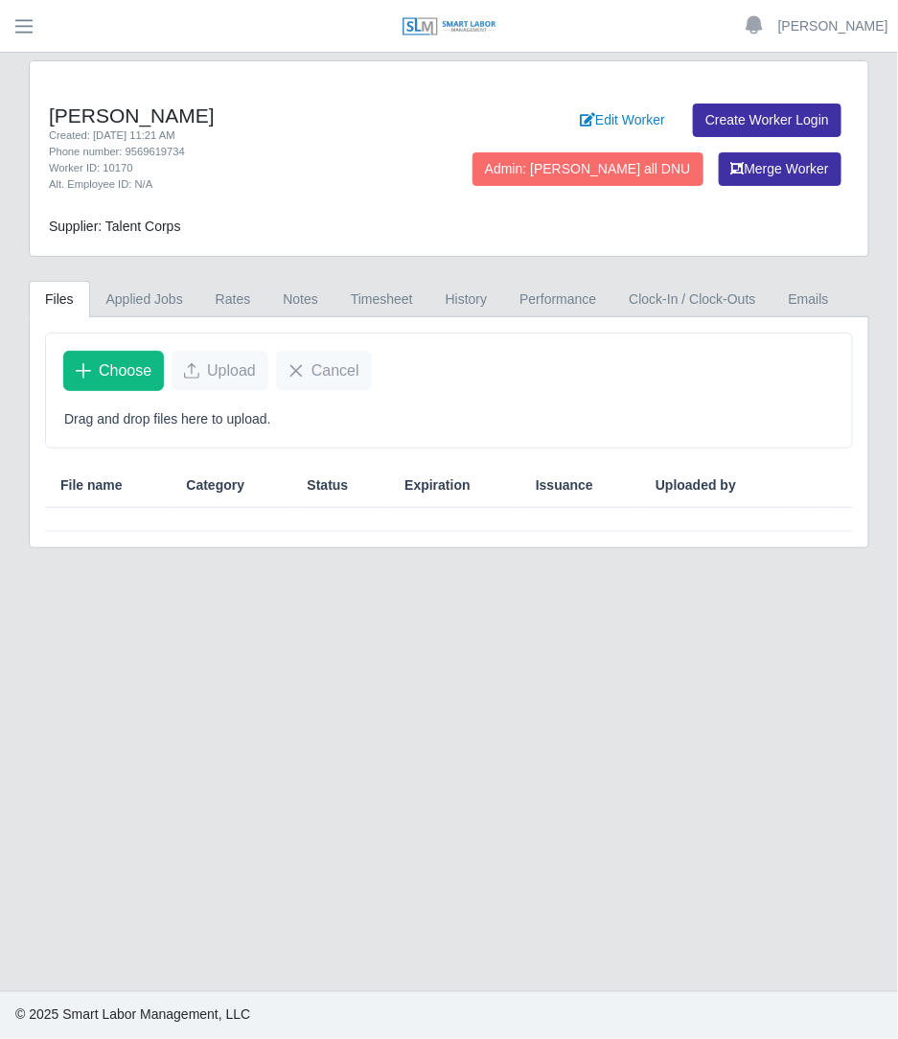 The width and height of the screenshot is (898, 1039). Describe the element at coordinates (809, 299) in the screenshot. I see `a: Emails` at that location.